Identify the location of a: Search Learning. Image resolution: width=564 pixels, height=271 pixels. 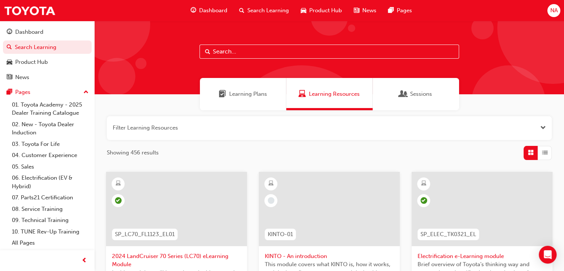
(47, 47).